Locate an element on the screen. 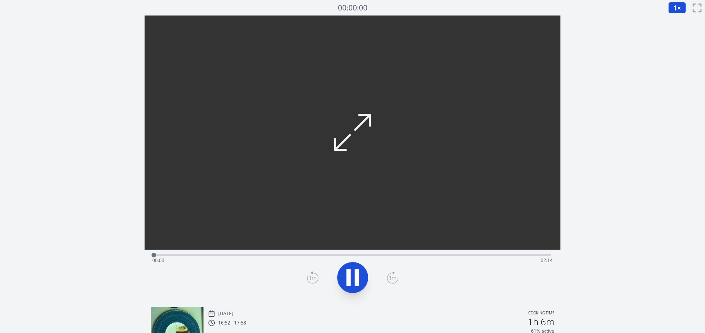  span: 02:14 is located at coordinates (546, 260).